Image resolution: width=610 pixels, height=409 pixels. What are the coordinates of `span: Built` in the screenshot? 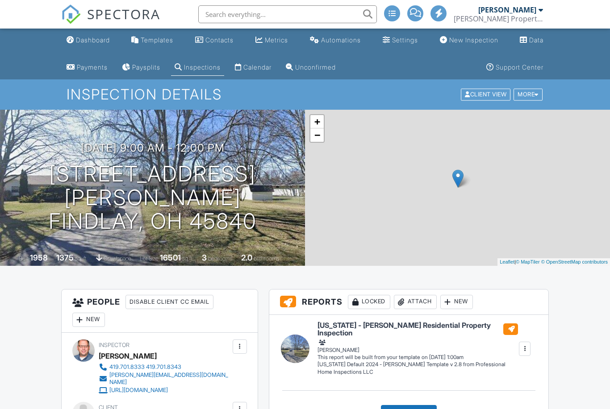 It's located at (24, 258).